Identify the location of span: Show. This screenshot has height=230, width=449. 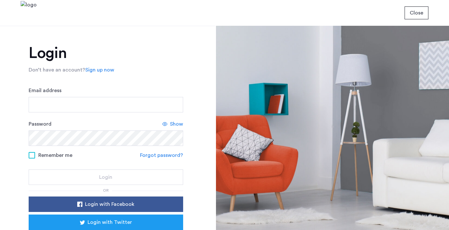
(176, 124).